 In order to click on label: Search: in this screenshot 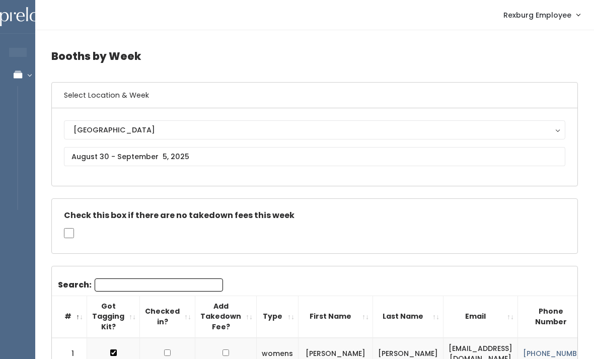, I will do `click(140, 285)`.